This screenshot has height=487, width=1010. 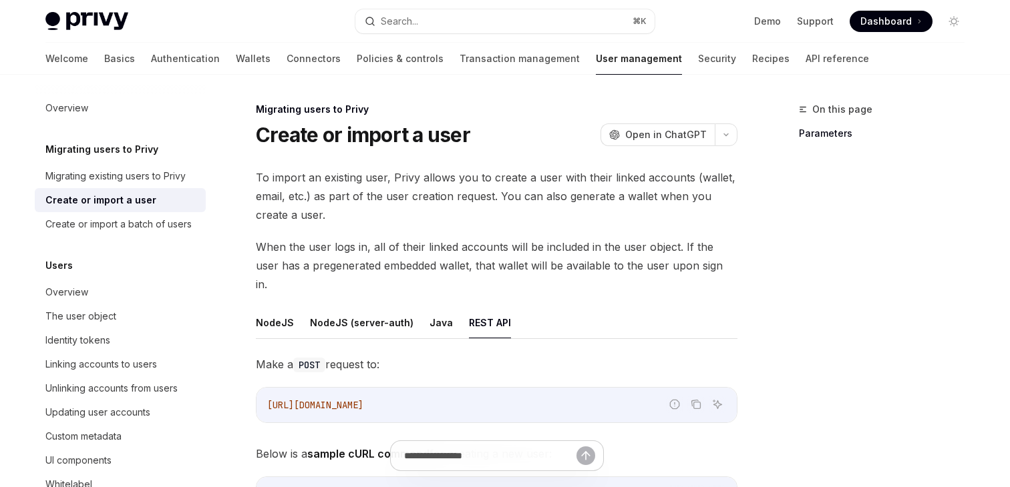 I want to click on a: Parameters, so click(x=887, y=134).